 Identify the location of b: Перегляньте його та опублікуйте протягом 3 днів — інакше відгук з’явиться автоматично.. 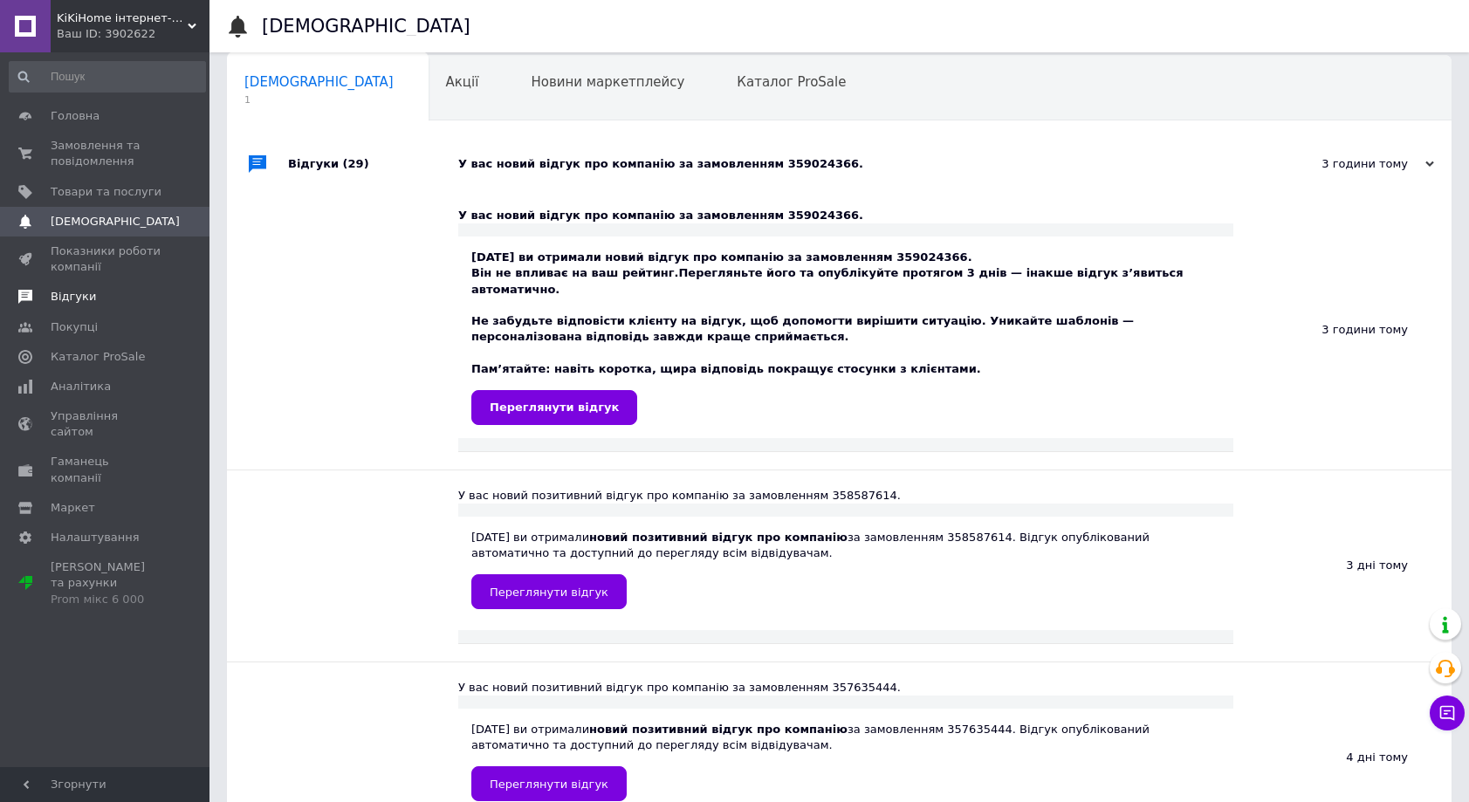
(827, 280).